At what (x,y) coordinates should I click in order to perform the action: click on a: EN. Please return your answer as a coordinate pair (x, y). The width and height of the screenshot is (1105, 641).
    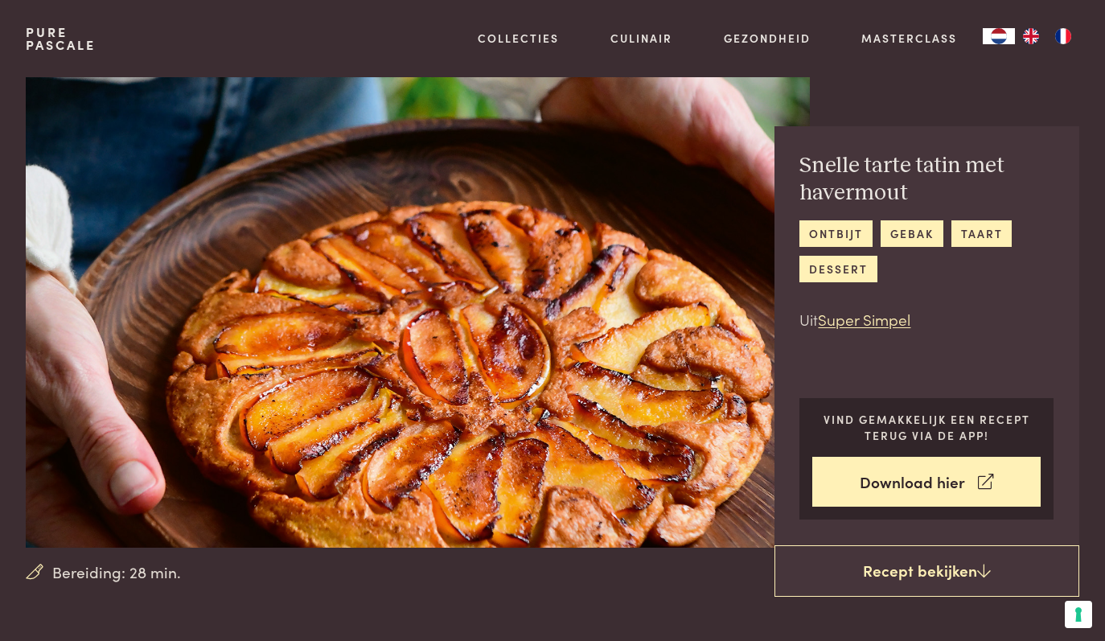
    Looking at the image, I should click on (1031, 36).